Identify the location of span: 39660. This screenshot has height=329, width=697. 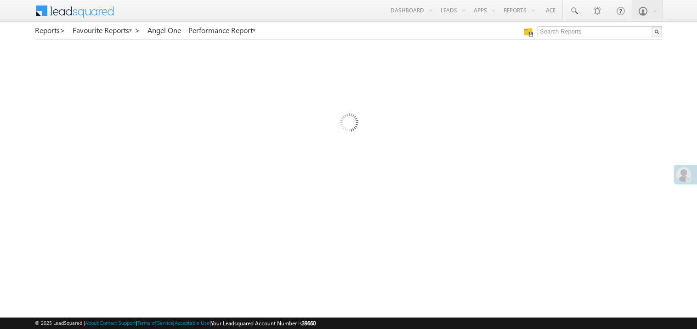
(309, 323).